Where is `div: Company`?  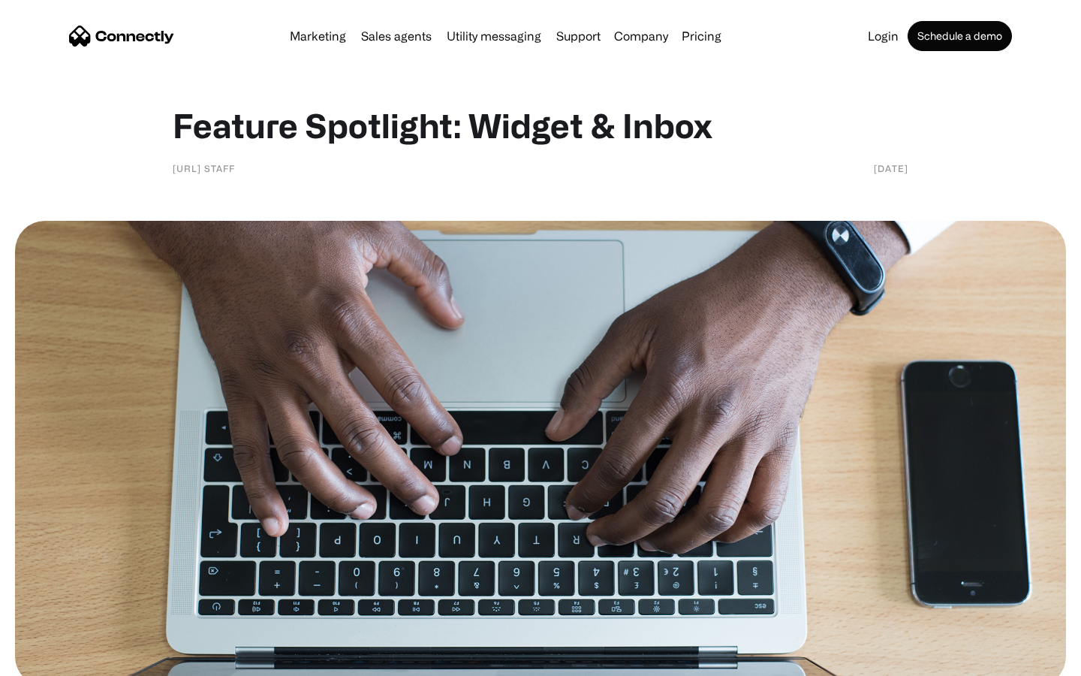
div: Company is located at coordinates (641, 36).